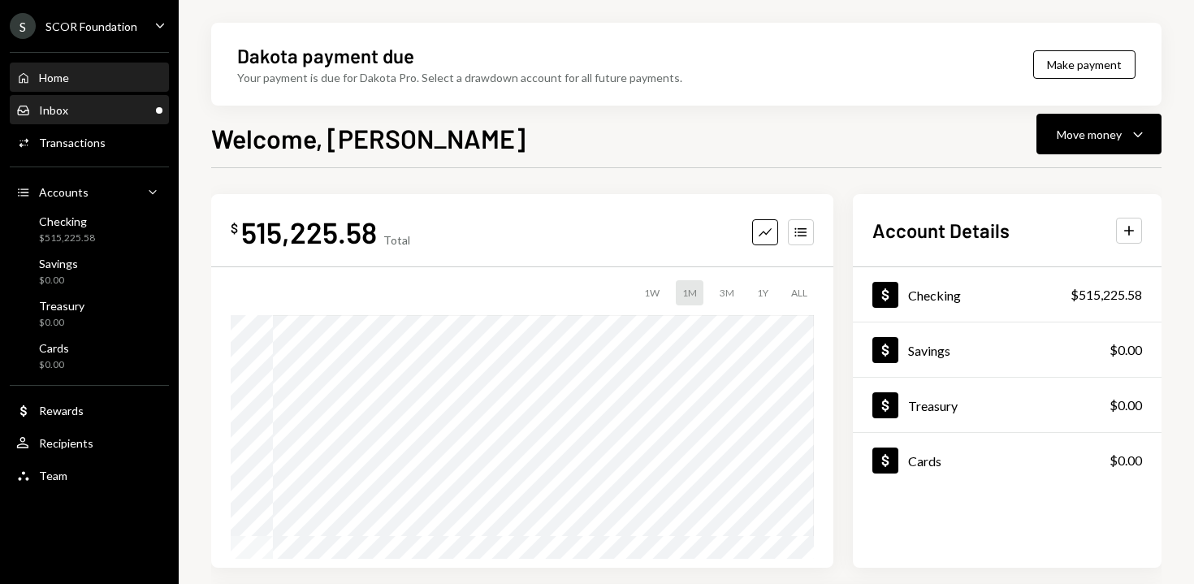  What do you see at coordinates (690, 292) in the screenshot?
I see `div: 1M` at bounding box center [690, 292].